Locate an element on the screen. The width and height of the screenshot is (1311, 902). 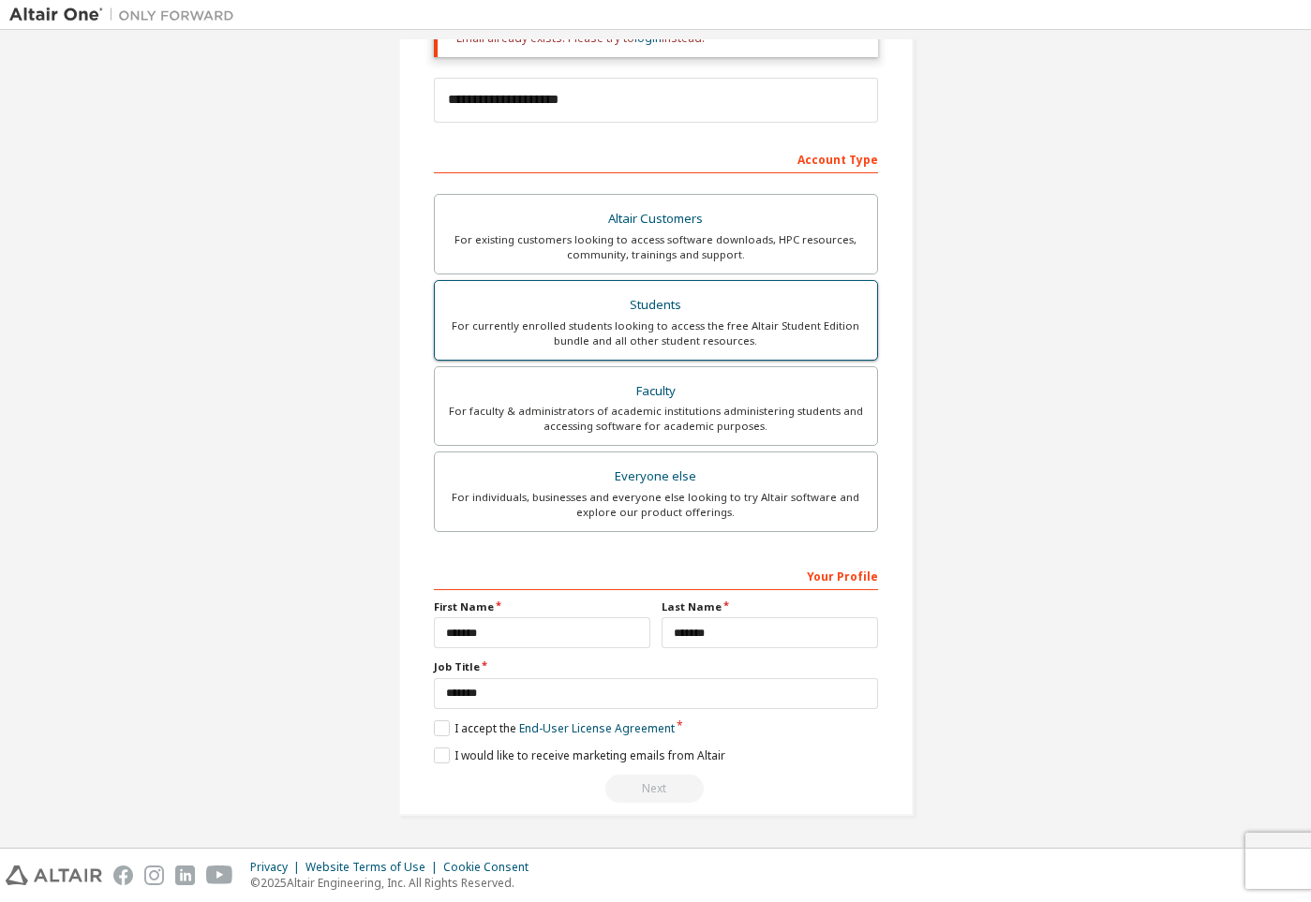
img: altair_logo.svg is located at coordinates (53, 875).